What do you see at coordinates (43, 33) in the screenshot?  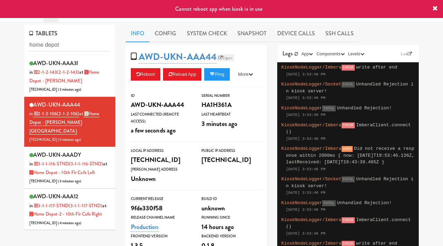 I see `span: TABLETS` at bounding box center [43, 33].